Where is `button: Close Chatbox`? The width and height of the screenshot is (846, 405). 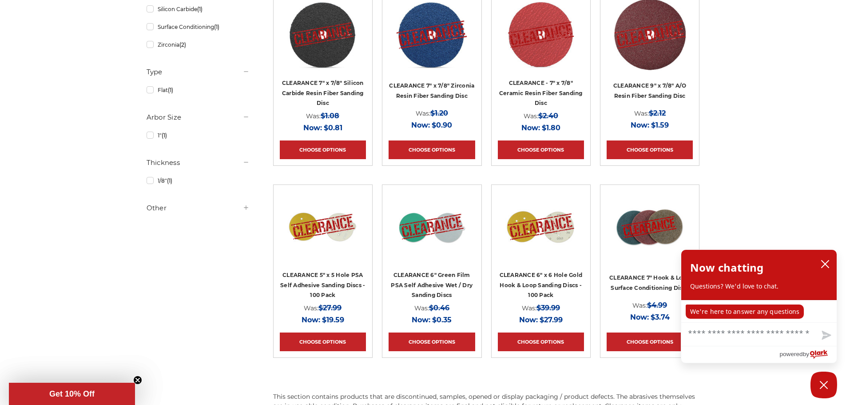 button: Close Chatbox is located at coordinates (824, 385).